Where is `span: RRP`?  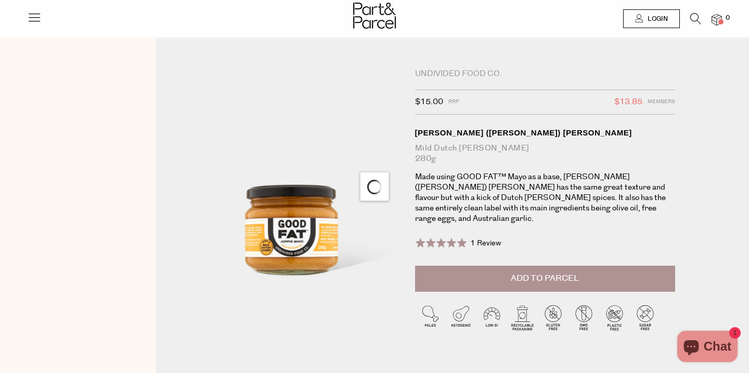
span: RRP is located at coordinates (454, 102).